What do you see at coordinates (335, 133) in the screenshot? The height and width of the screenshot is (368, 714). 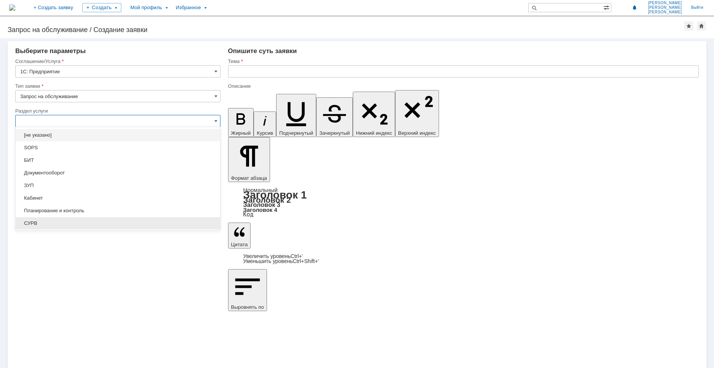 I see `span: Зачеркнутый` at bounding box center [335, 133].